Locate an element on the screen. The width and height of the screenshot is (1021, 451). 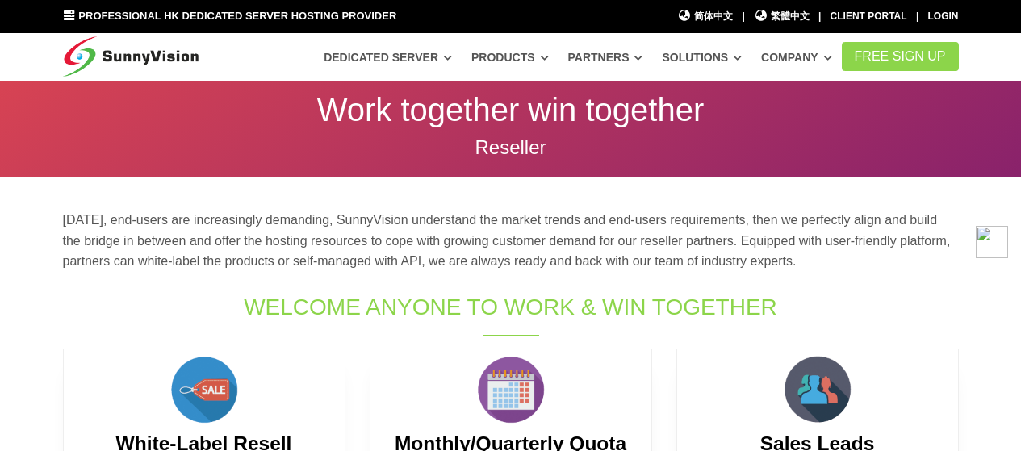
span: 简体中文 is located at coordinates (706, 16).